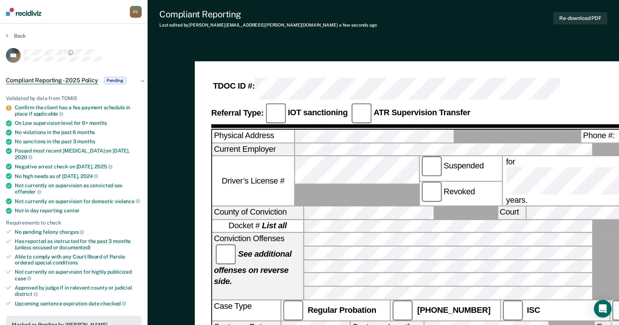 The image size is (619, 325). Describe the element at coordinates (460, 193) in the screenshot. I see `label: Revoked` at that location.